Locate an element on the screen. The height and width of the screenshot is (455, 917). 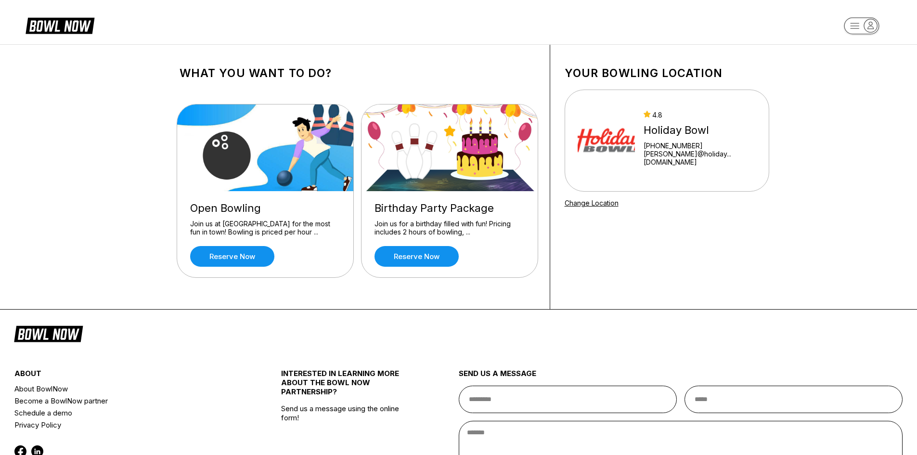
img: Birthday Party Package is located at coordinates (450, 148).